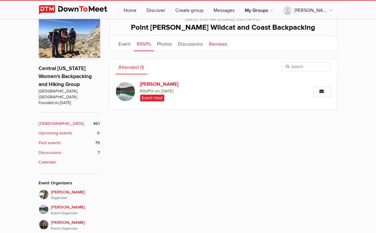 The width and height of the screenshot is (376, 233). What do you see at coordinates (156, 10) in the screenshot?
I see `a: Discover` at bounding box center [156, 10].